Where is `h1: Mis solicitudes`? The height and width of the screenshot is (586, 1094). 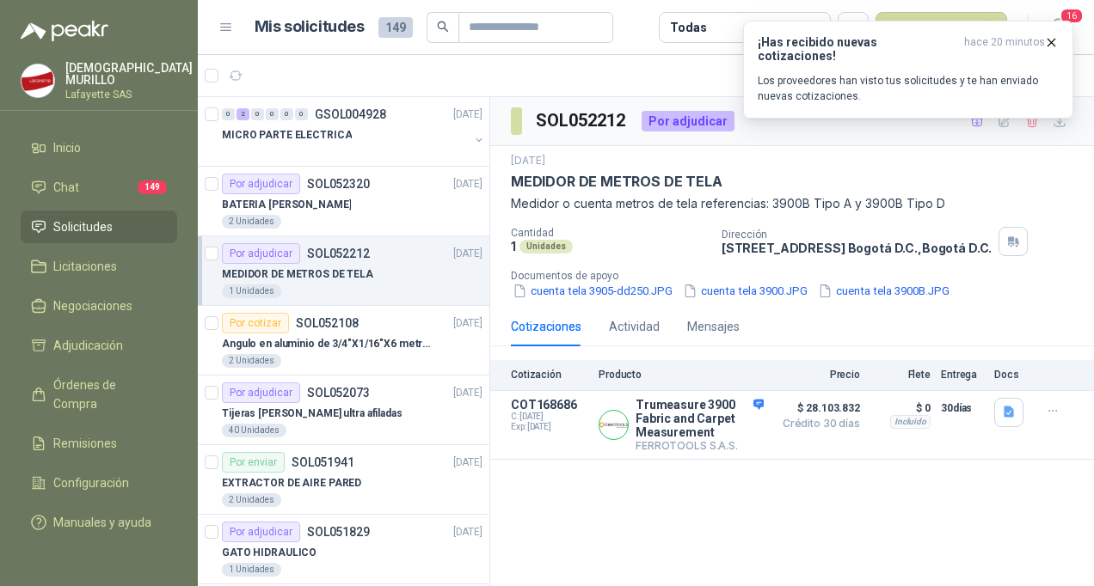
h1: Mis solicitudes is located at coordinates (310, 27).